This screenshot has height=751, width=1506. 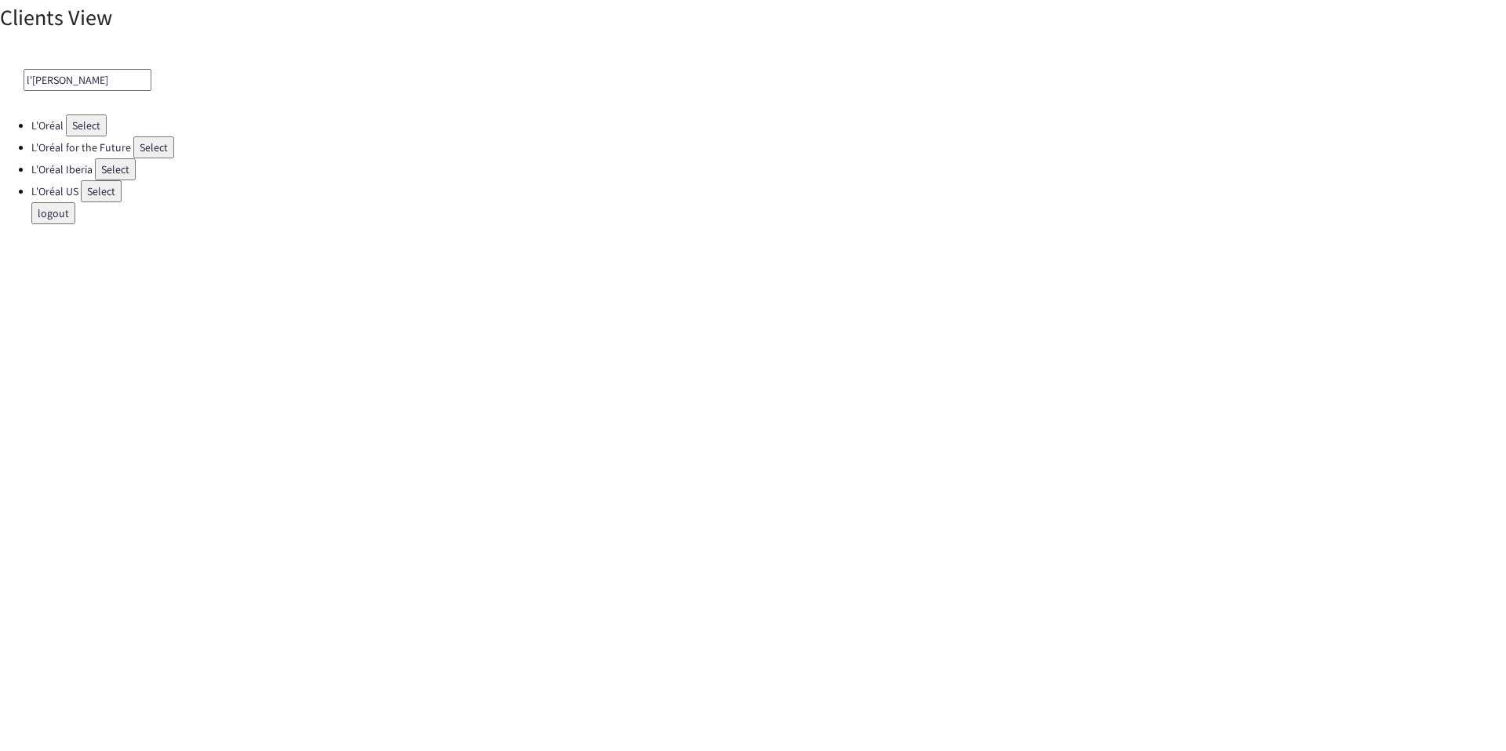 What do you see at coordinates (1467, 714) in the screenshot?
I see `div: Widget de chat` at bounding box center [1467, 714].